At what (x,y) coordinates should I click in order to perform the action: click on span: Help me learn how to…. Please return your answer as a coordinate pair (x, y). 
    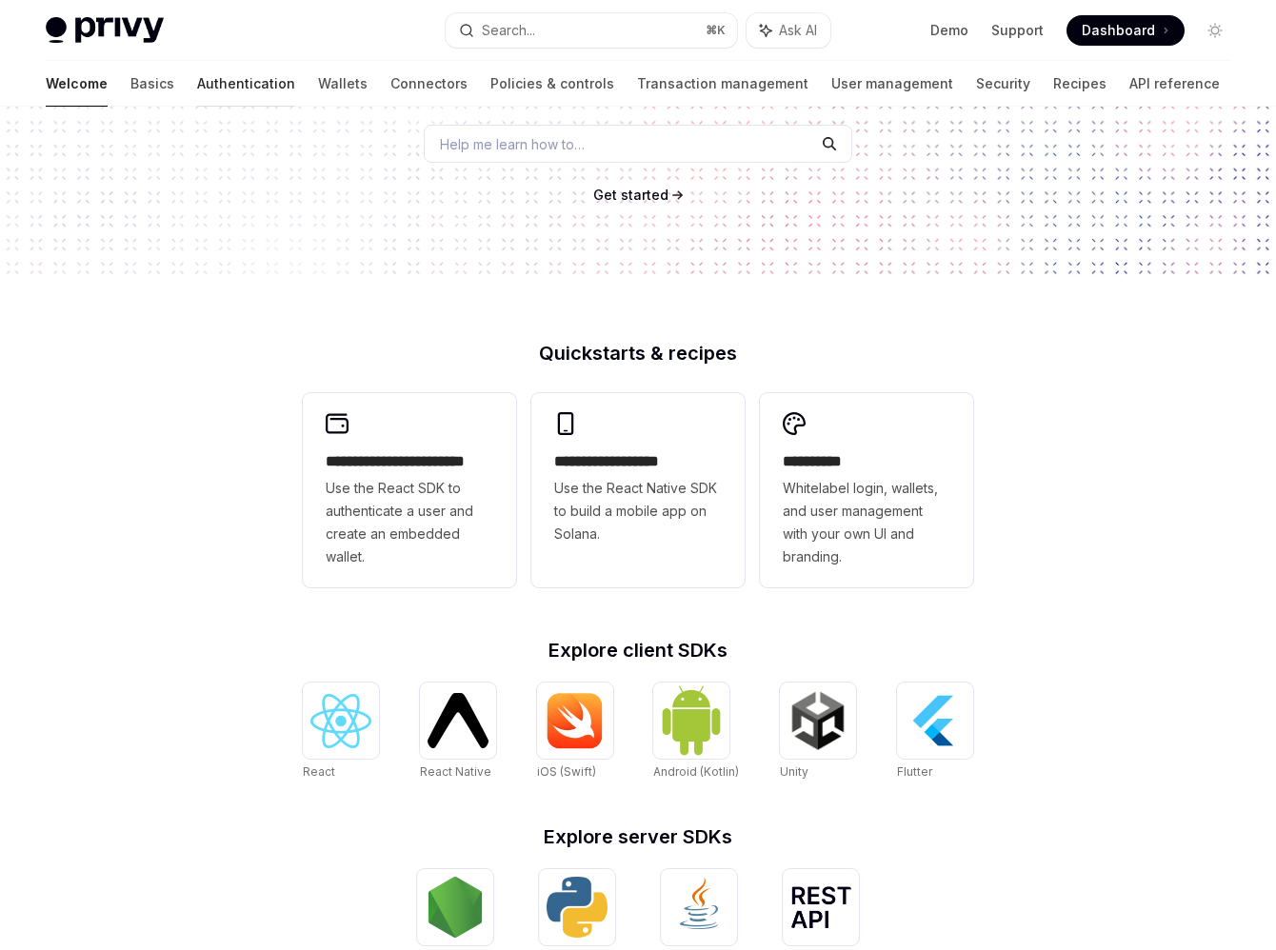
    Looking at the image, I should click on (512, 144).